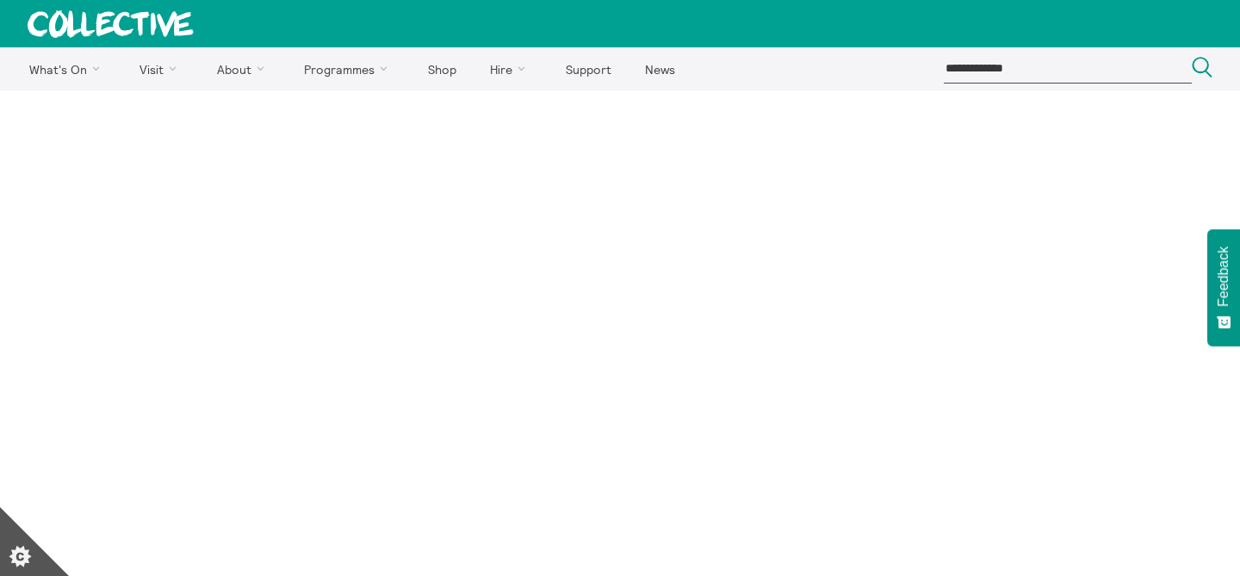 Image resolution: width=1240 pixels, height=576 pixels. Describe the element at coordinates (162, 69) in the screenshot. I see `a: Visit` at that location.